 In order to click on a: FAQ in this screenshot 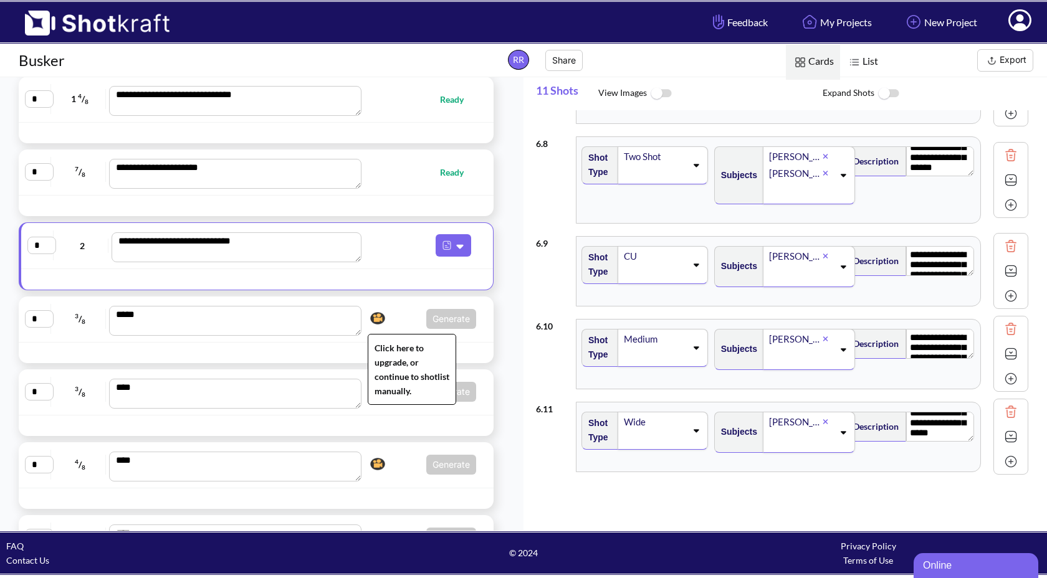, I will do `click(15, 546)`.